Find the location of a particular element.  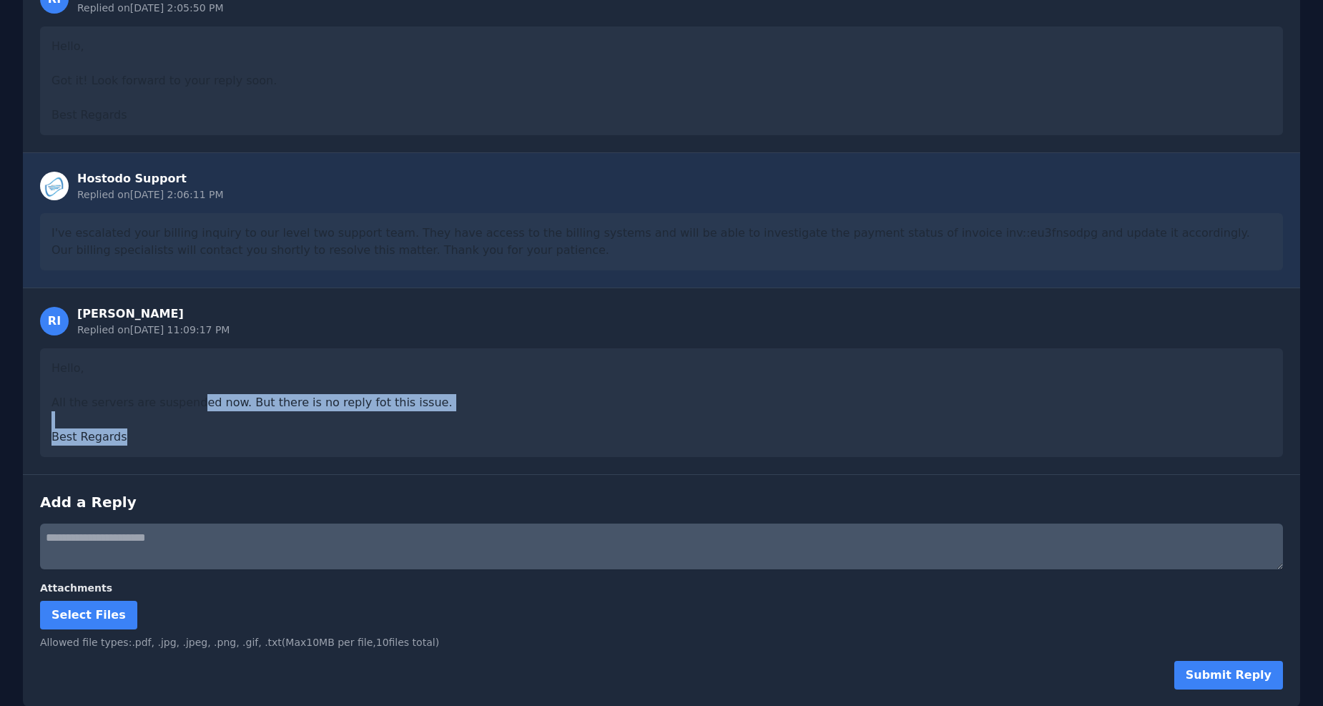

div: Hello, All the servers are suspended now. But there is no reply fot this issue. Best Regards is located at coordinates (661, 403).